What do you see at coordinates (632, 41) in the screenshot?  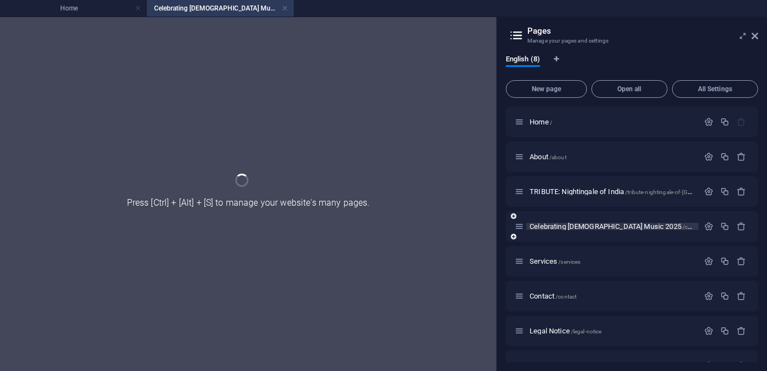 I see `h3: Manage your pages and settings` at bounding box center [632, 41].